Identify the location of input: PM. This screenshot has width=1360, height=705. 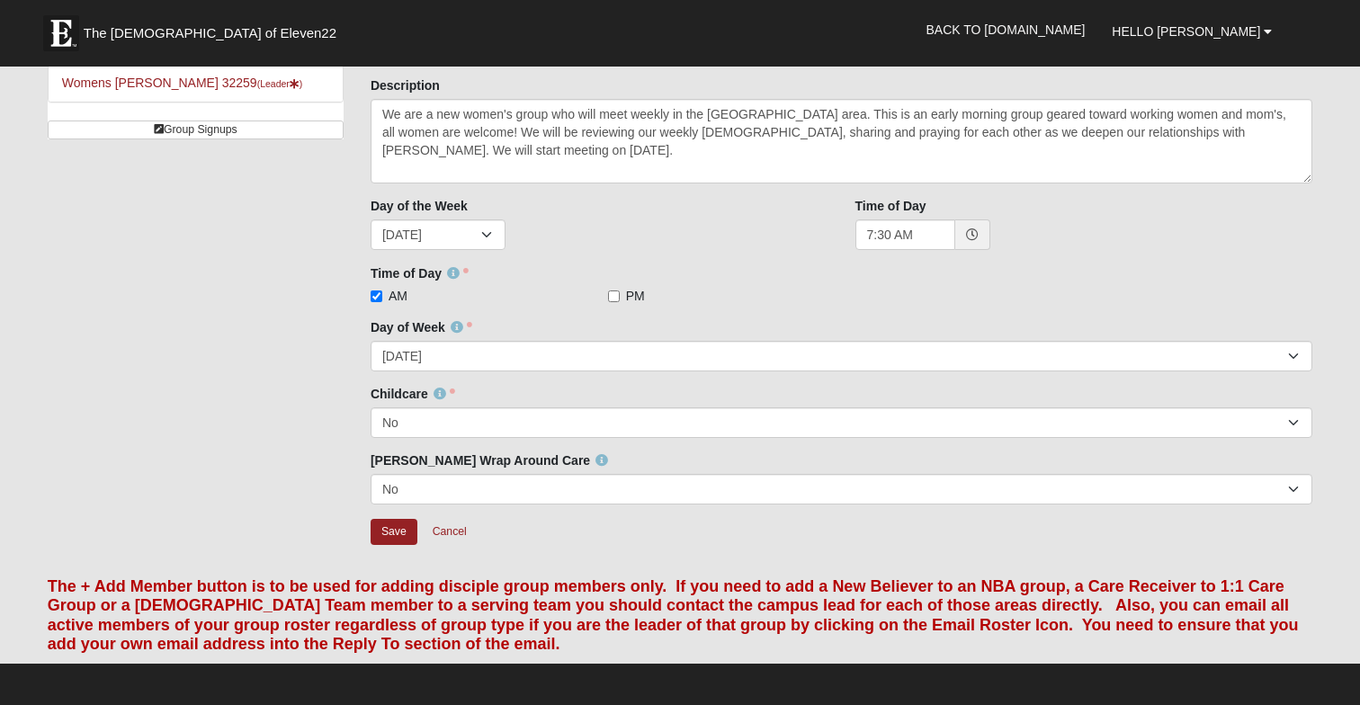
(614, 296).